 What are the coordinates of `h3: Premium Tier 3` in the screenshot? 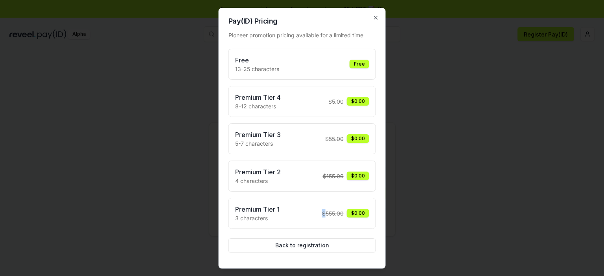 It's located at (258, 135).